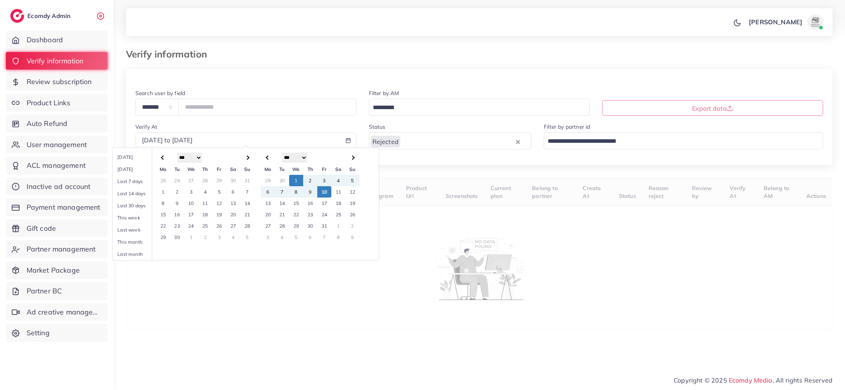 The width and height of the screenshot is (845, 390). What do you see at coordinates (64, 312) in the screenshot?
I see `span: Ad creative management` at bounding box center [64, 312].